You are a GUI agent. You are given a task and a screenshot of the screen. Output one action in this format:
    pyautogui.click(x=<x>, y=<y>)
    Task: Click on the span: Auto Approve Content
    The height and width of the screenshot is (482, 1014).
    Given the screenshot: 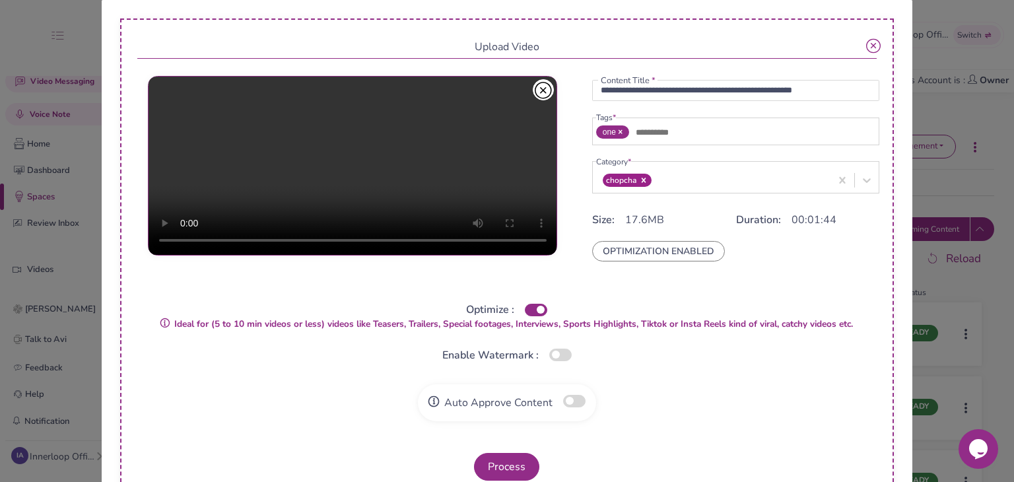 What is the action you would take?
    pyautogui.click(x=499, y=403)
    